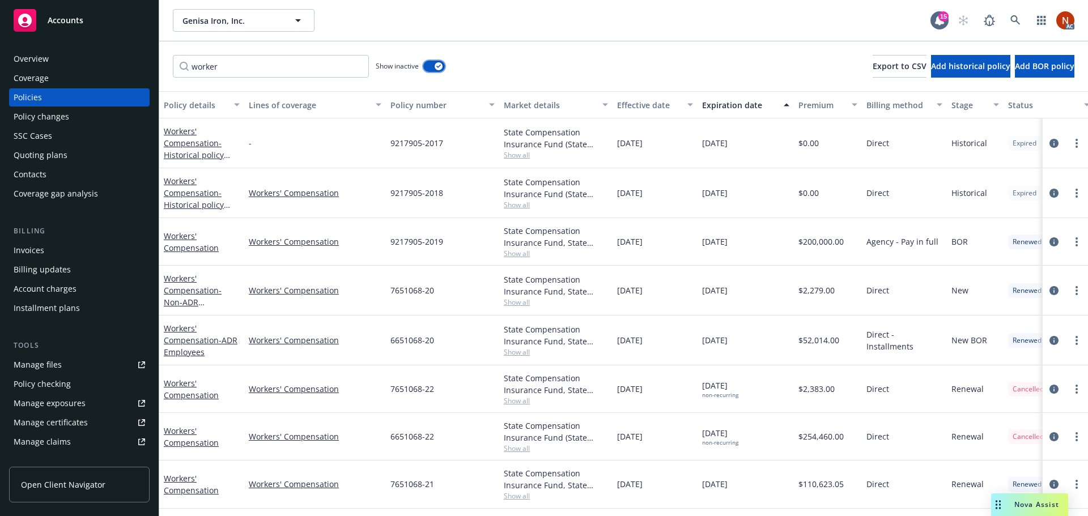  What do you see at coordinates (969, 105) in the screenshot?
I see `div: Stage` at bounding box center [969, 105].